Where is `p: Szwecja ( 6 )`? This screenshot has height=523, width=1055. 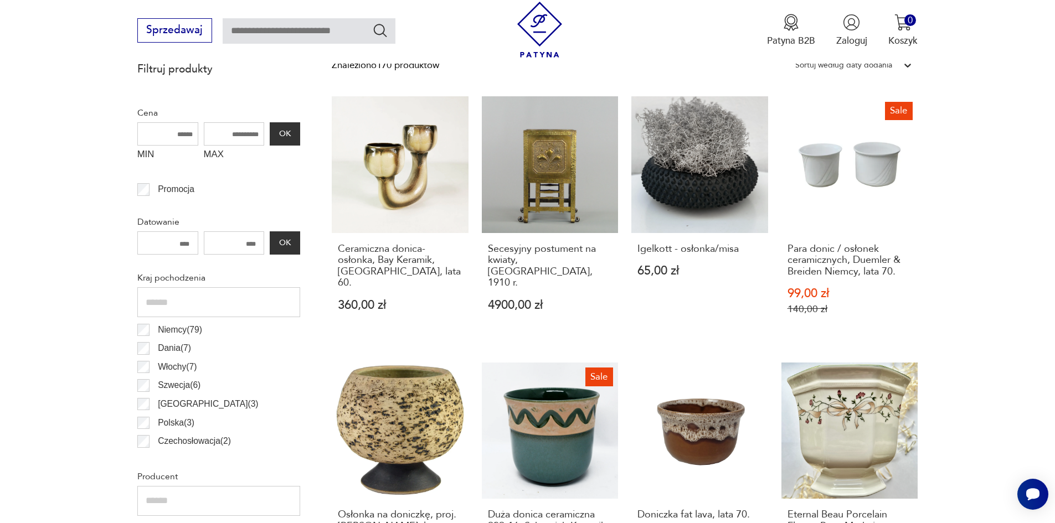
p: Szwecja ( 6 ) is located at coordinates (179, 386).